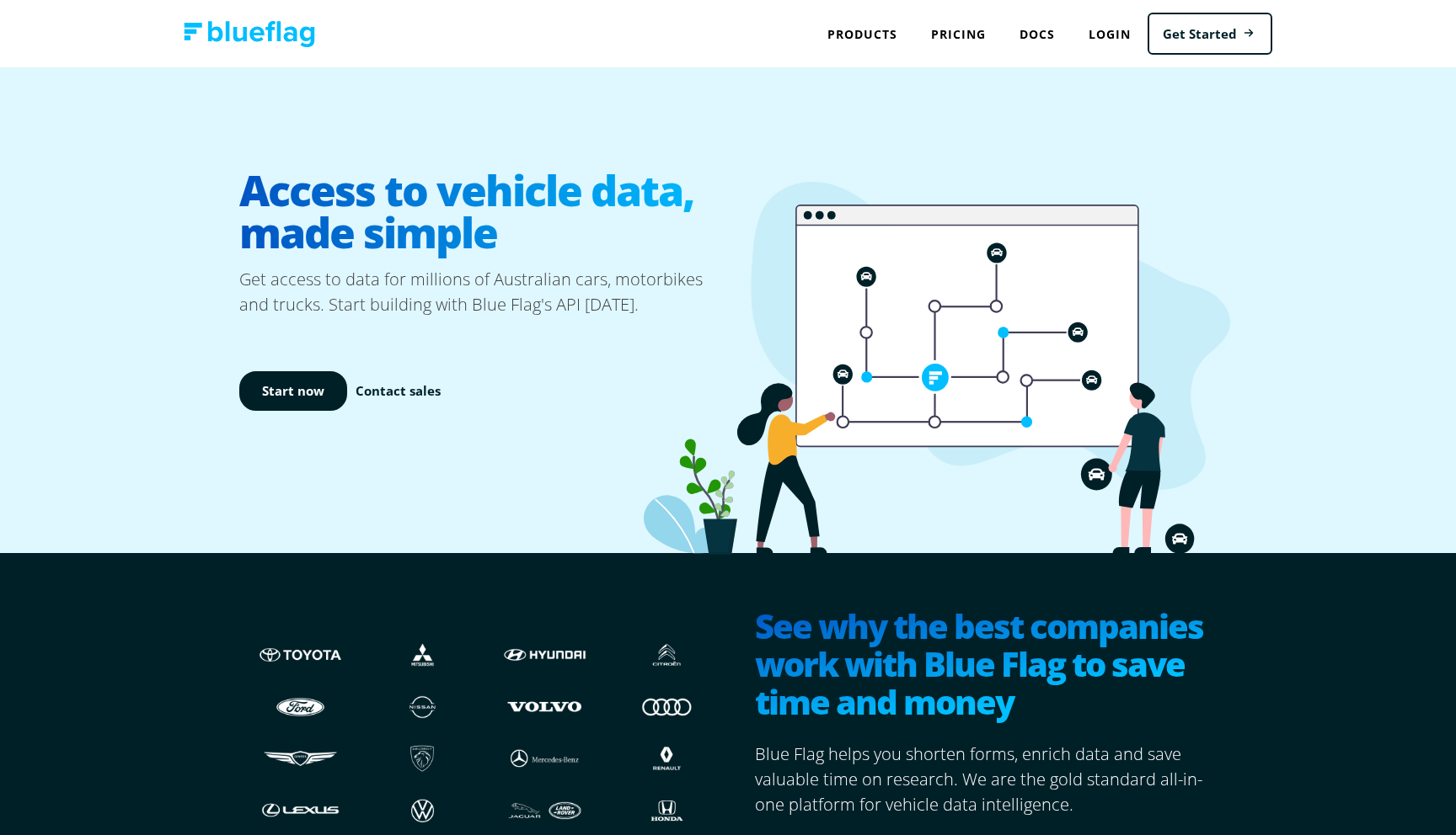  Describe the element at coordinates (249, 34) in the screenshot. I see `img: Blue Flag logo` at that location.